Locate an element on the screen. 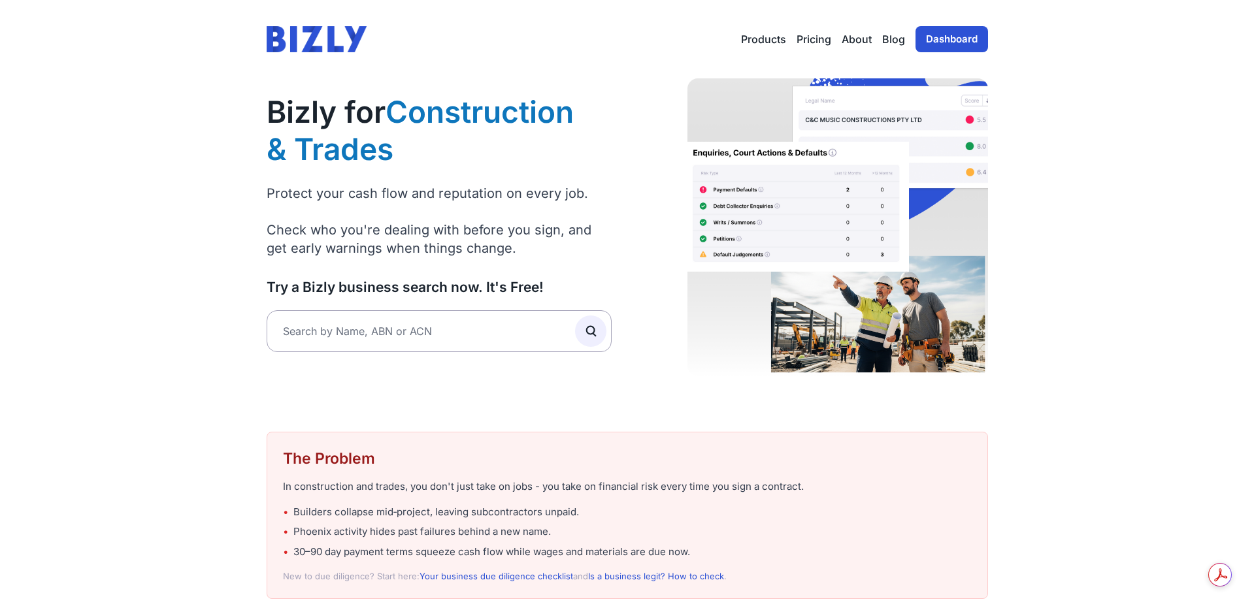 The image size is (1254, 610). h2: The Problem is located at coordinates (627, 459).